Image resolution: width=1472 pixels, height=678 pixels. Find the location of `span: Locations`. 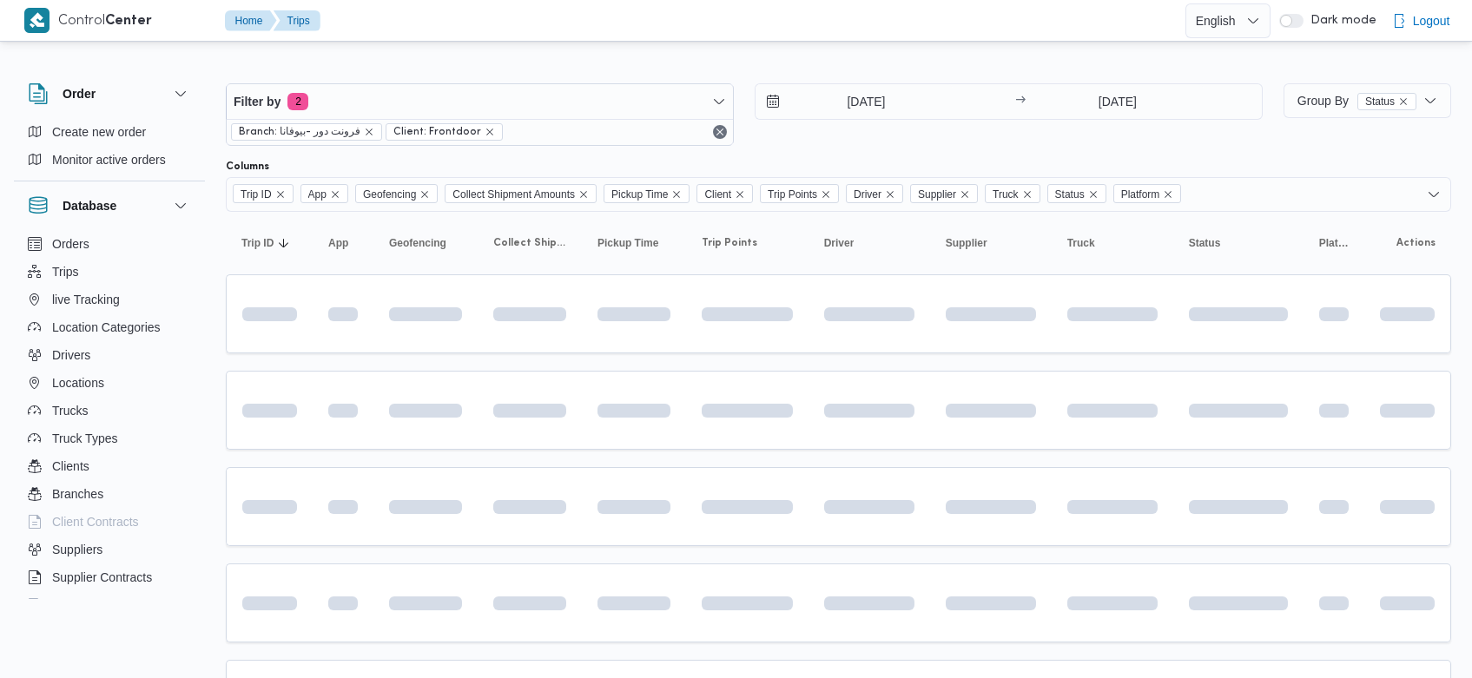

span: Locations is located at coordinates (78, 383).